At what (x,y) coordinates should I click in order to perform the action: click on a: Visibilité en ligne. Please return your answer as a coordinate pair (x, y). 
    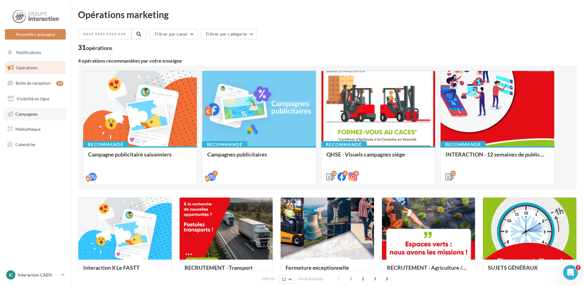
    Looking at the image, I should click on (35, 99).